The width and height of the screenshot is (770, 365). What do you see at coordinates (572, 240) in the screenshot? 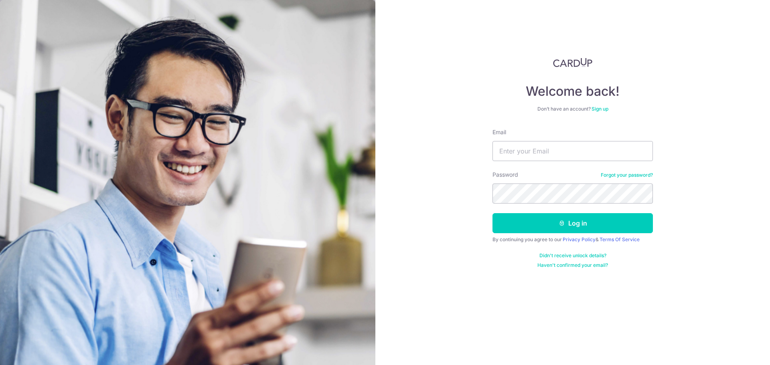
I see `div: By continuing you agree to our &` at bounding box center [572, 240].